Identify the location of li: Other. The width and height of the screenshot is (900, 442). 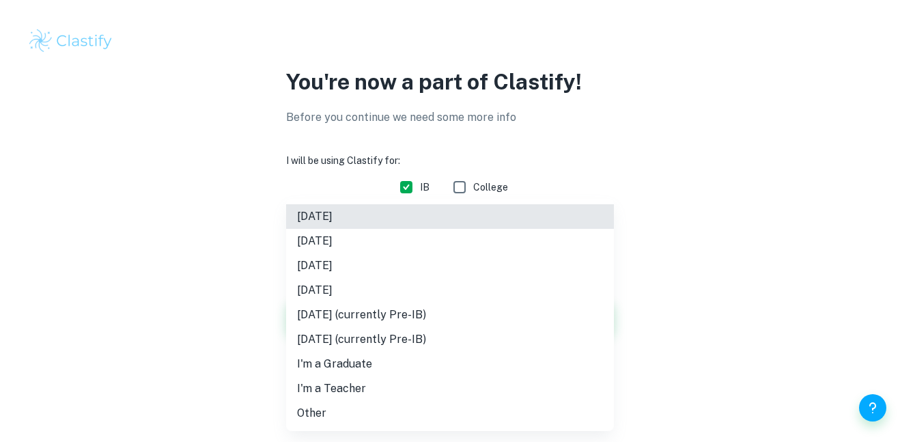
(450, 413).